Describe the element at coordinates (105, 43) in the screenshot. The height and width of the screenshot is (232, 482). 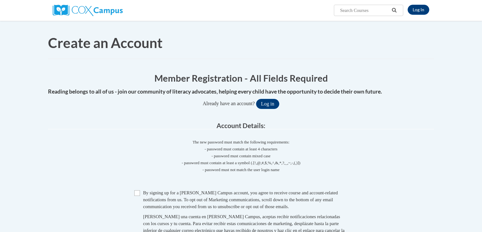
I see `span: Create an Account` at that location.